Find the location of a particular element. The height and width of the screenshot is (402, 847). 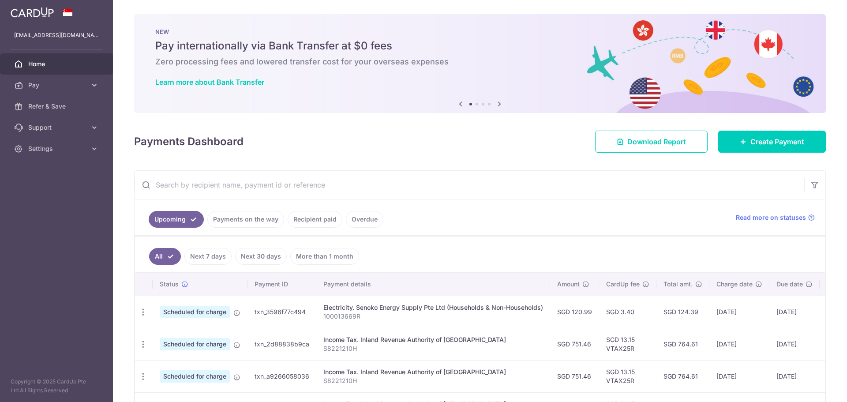

a: Create Payment is located at coordinates (772, 142).